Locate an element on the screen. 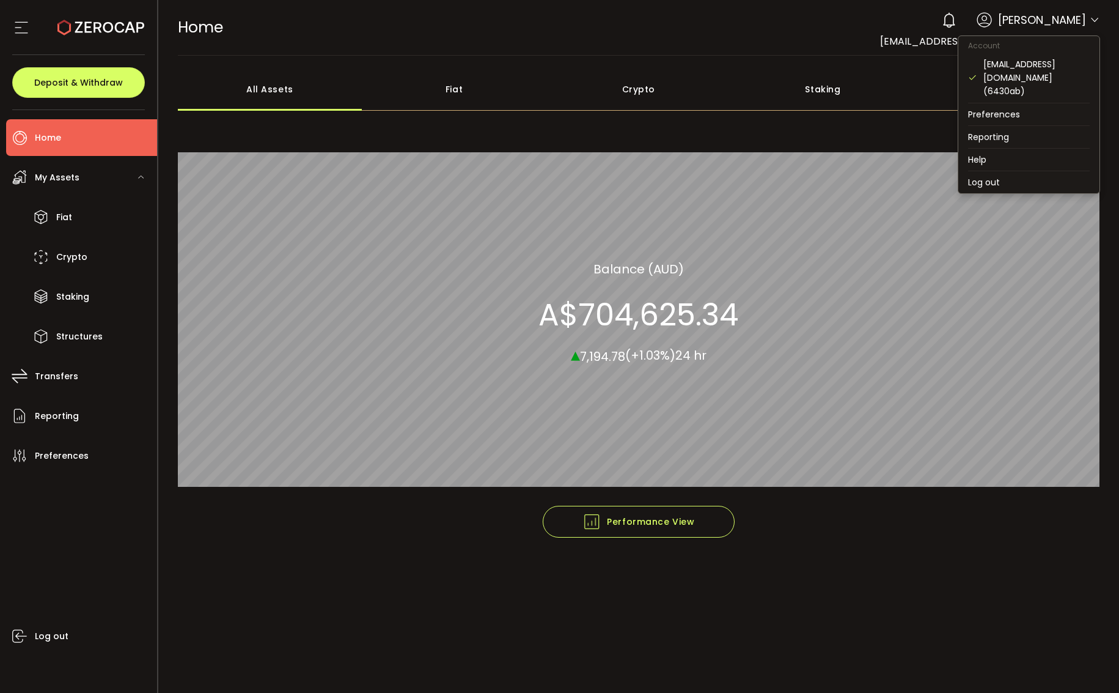 This screenshot has width=1119, height=693. section: Balance (AUD) is located at coordinates (639, 268).